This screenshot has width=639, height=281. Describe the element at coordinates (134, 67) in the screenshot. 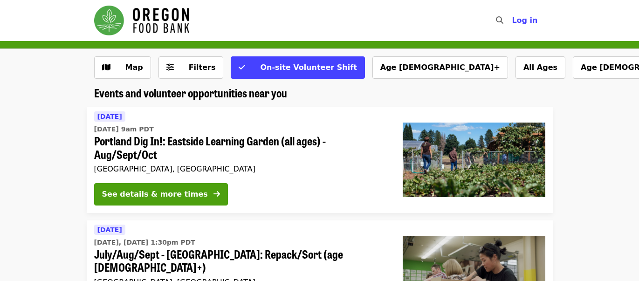

I see `span: Map` at that location.